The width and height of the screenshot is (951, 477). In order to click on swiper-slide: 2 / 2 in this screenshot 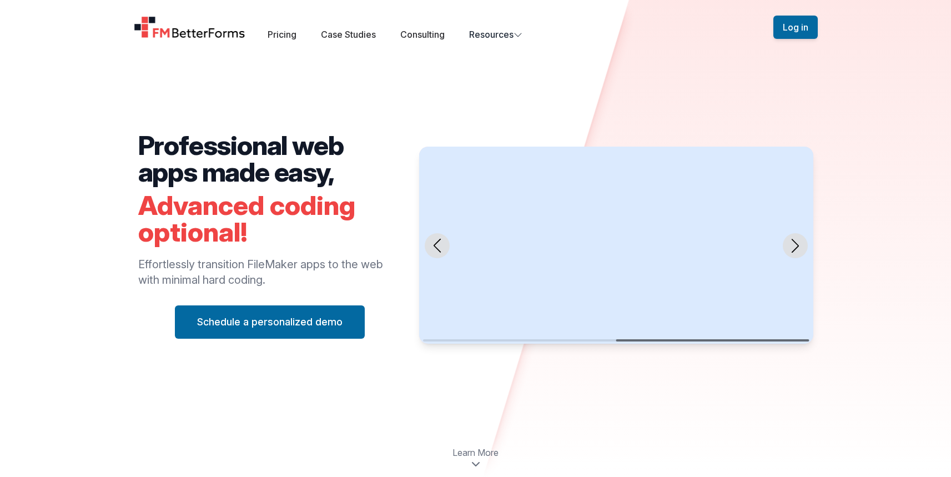, I will do `click(615, 245)`.